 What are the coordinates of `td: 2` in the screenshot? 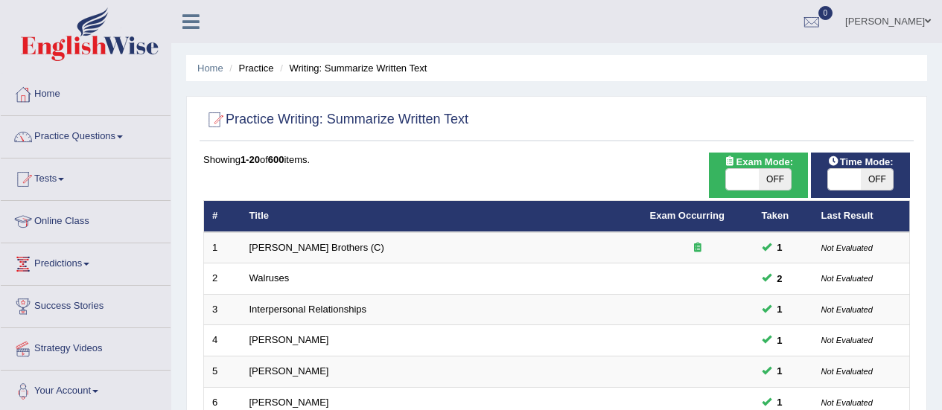 It's located at (223, 279).